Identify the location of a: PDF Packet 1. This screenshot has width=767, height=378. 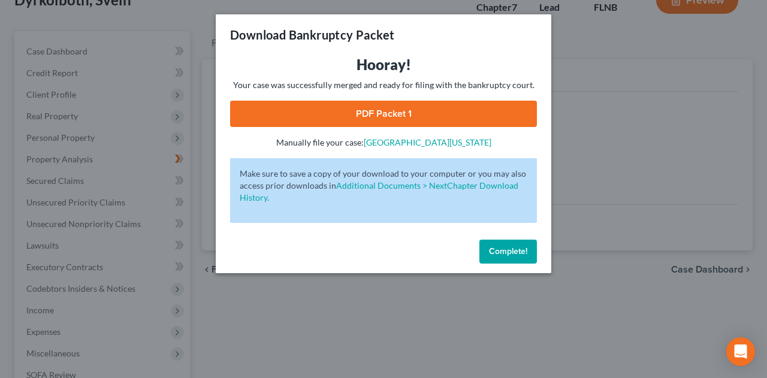
(383, 114).